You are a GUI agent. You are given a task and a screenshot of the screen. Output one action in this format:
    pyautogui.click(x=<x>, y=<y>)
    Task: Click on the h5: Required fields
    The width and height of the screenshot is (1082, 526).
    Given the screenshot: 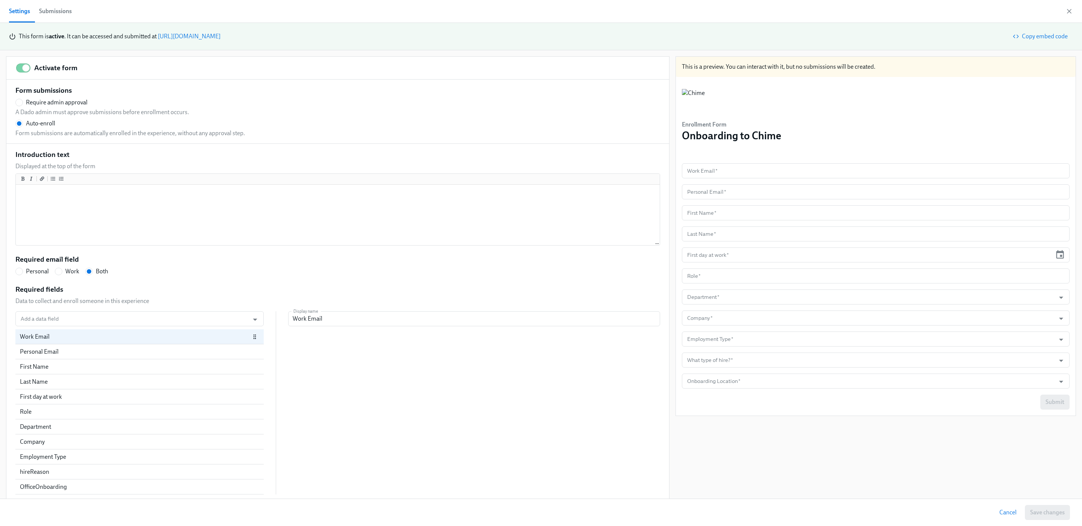 What is the action you would take?
    pyautogui.click(x=39, y=290)
    